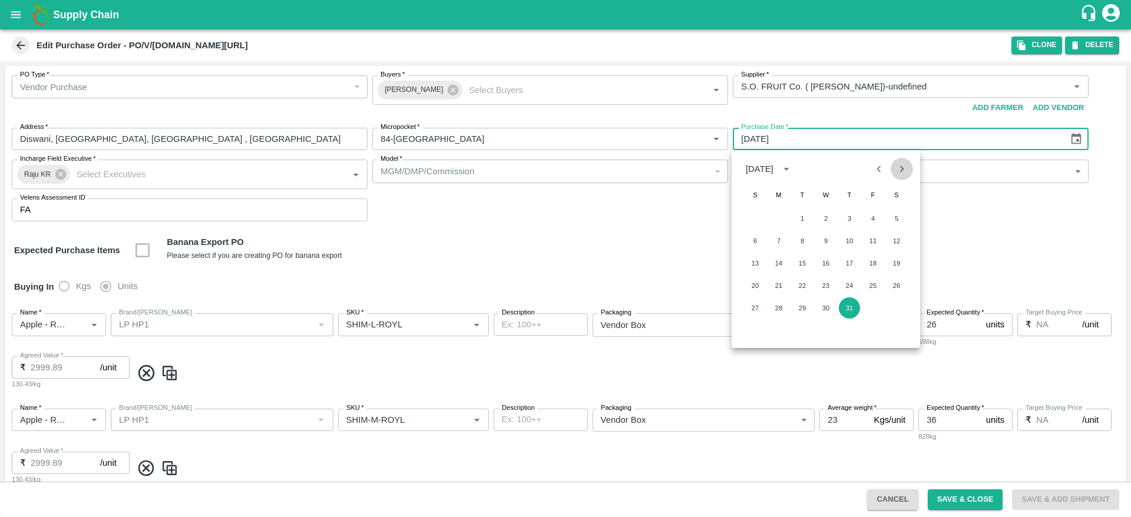  Describe the element at coordinates (566, 15) in the screenshot. I see `a: Supply Chain` at that location.